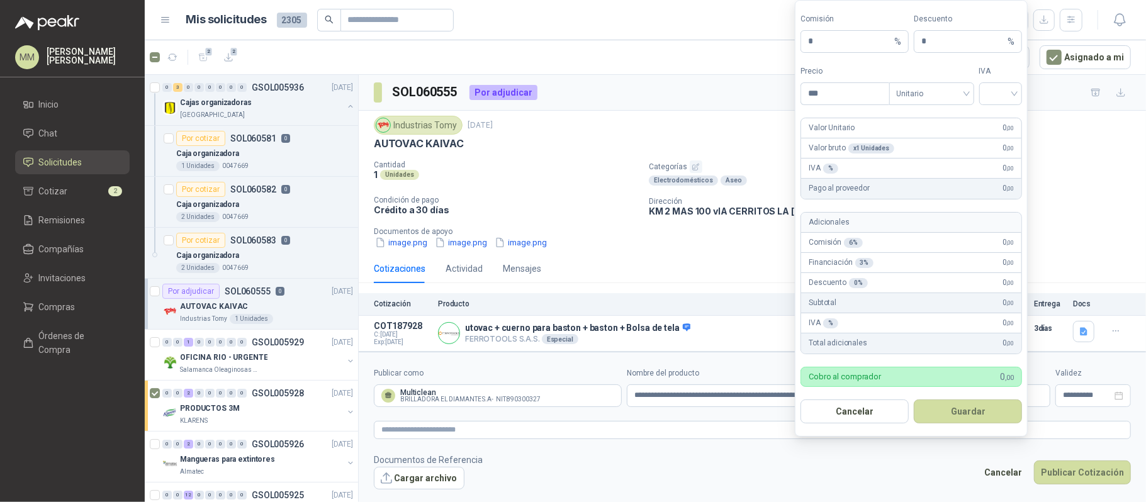 The image size is (1146, 502). Describe the element at coordinates (49, 104) in the screenshot. I see `span: Inicio` at that location.